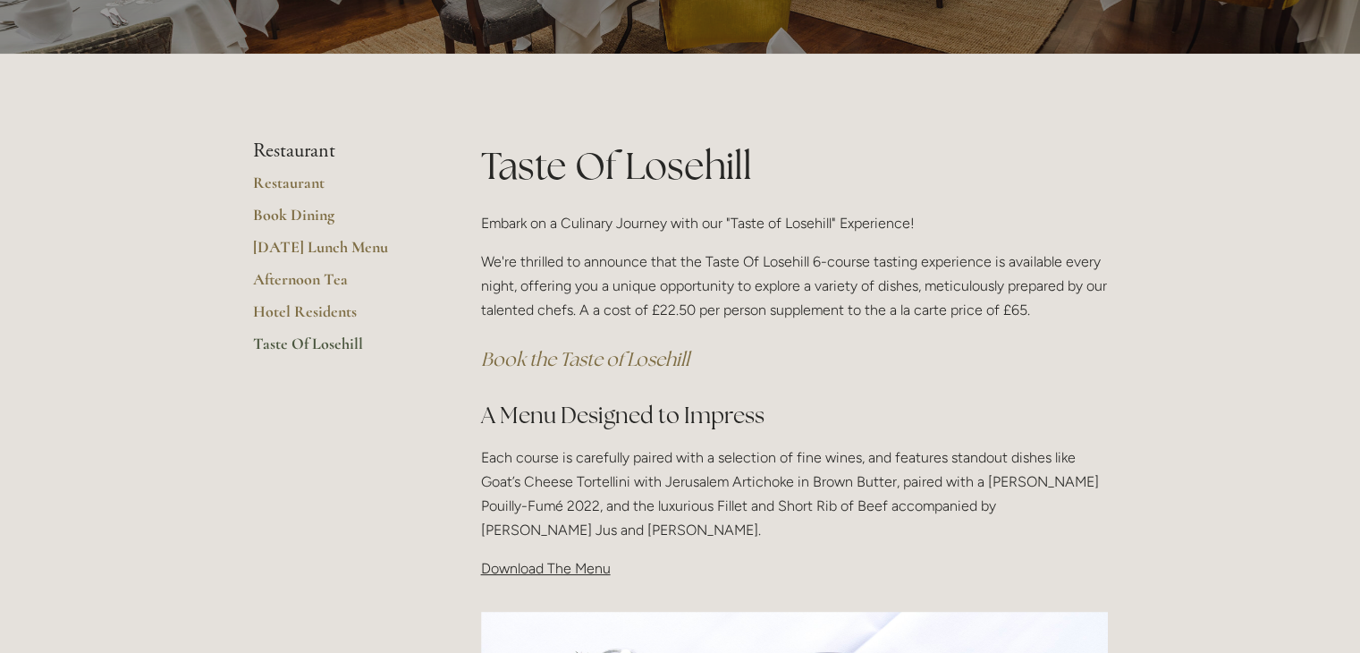  What do you see at coordinates (545, 568) in the screenshot?
I see `span: Download The Menu` at bounding box center [545, 568].